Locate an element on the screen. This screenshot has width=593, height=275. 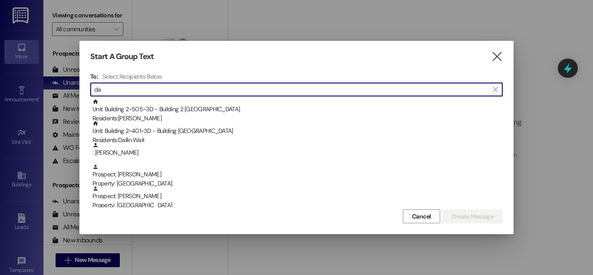
input: Search for any contact or apartment is located at coordinates (291, 89).